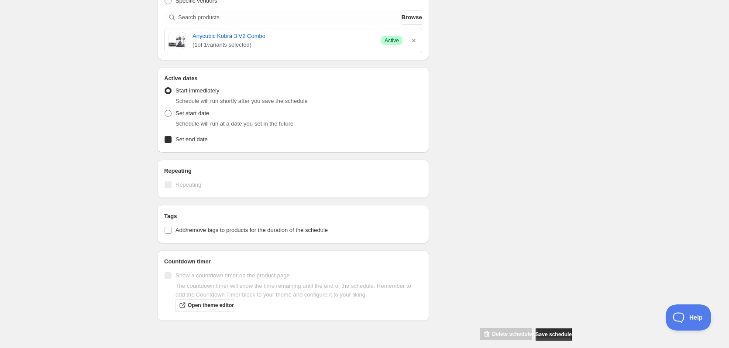 Image resolution: width=729 pixels, height=348 pixels. I want to click on h2: Countdown timer, so click(293, 262).